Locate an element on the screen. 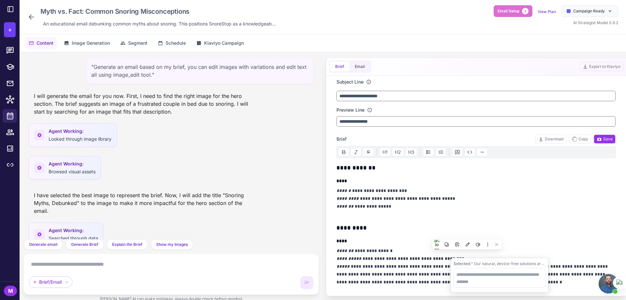  span: Browsed visual assets is located at coordinates (72, 171).